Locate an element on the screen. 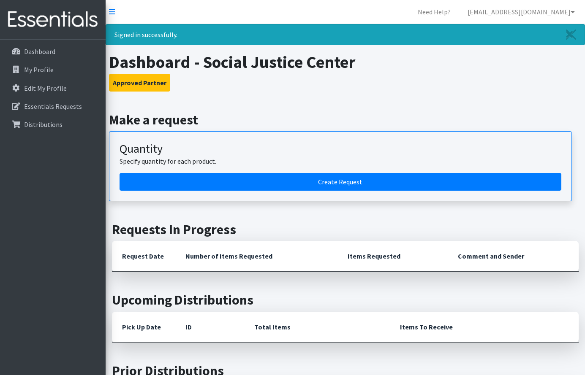  button: Approved Partner is located at coordinates (139, 83).